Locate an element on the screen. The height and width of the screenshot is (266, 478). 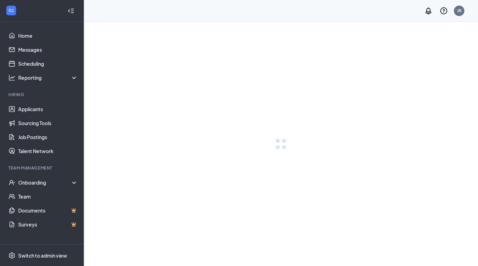
svg: Settings is located at coordinates (12, 255).